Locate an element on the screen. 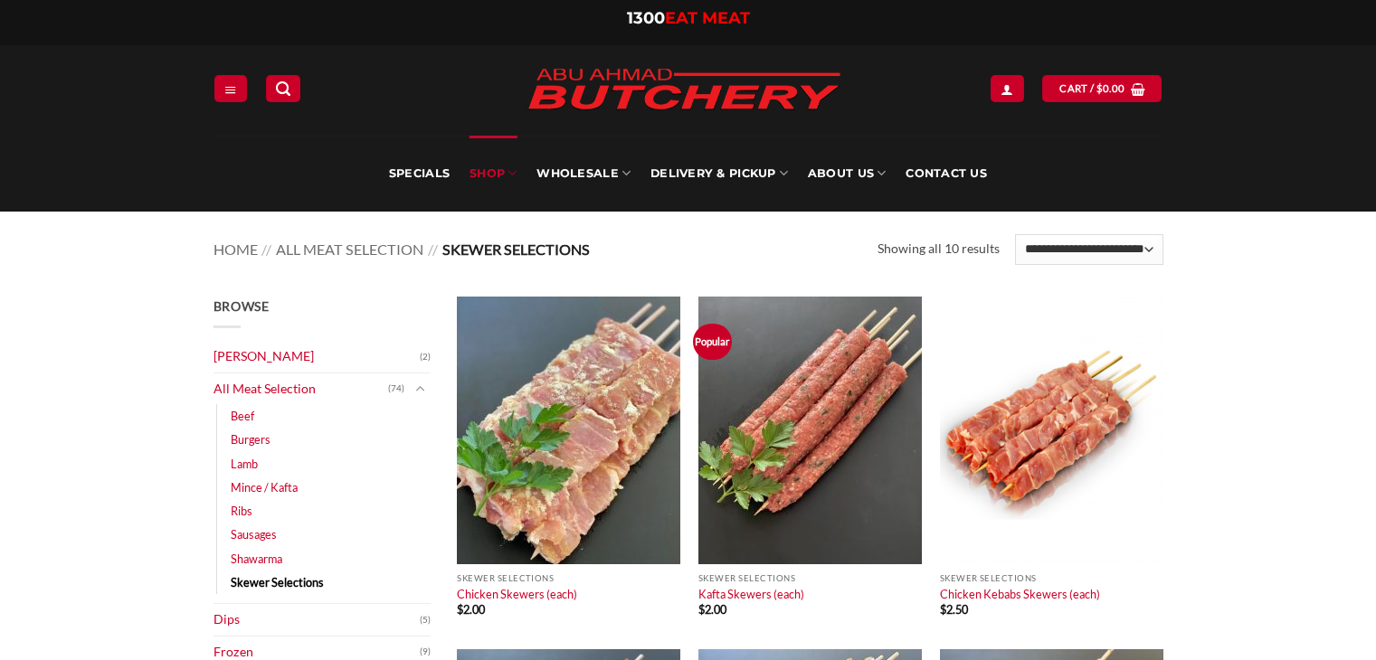  select: Shop order is located at coordinates (1088, 250).